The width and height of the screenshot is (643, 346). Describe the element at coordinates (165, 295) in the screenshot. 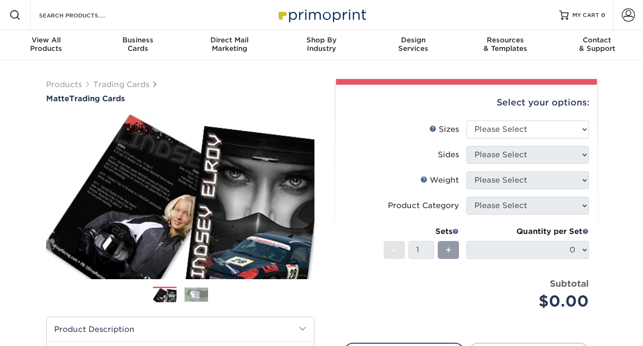

I see `img: Trading Cards 01` at that location.